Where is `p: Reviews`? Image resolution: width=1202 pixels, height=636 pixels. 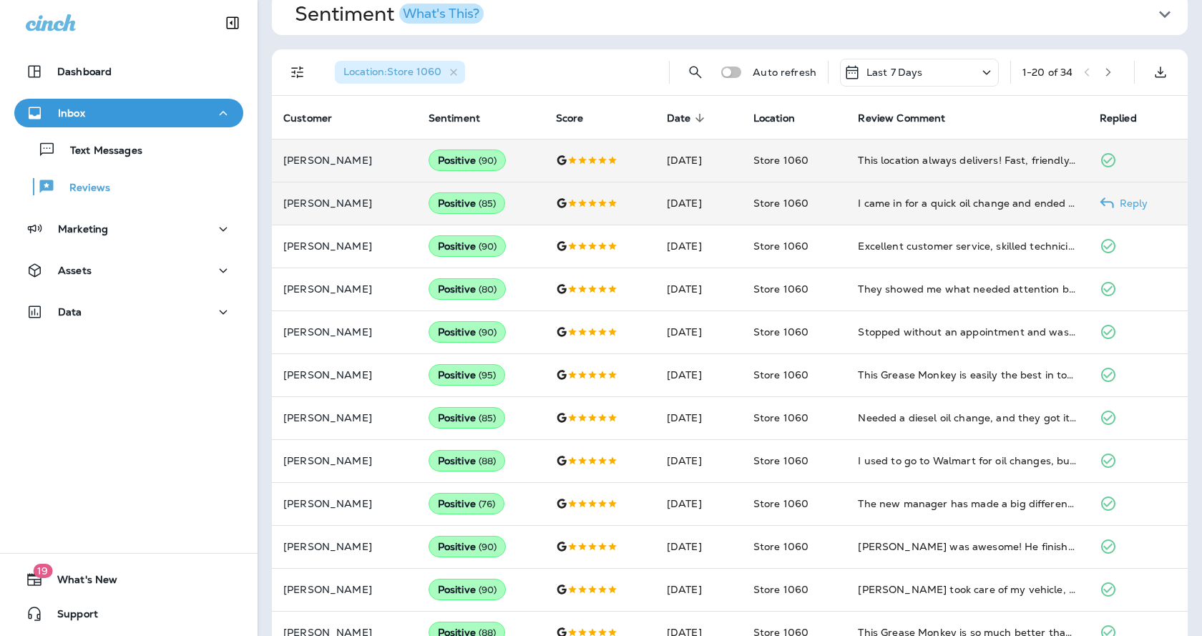 p: Reviews is located at coordinates (82, 188).